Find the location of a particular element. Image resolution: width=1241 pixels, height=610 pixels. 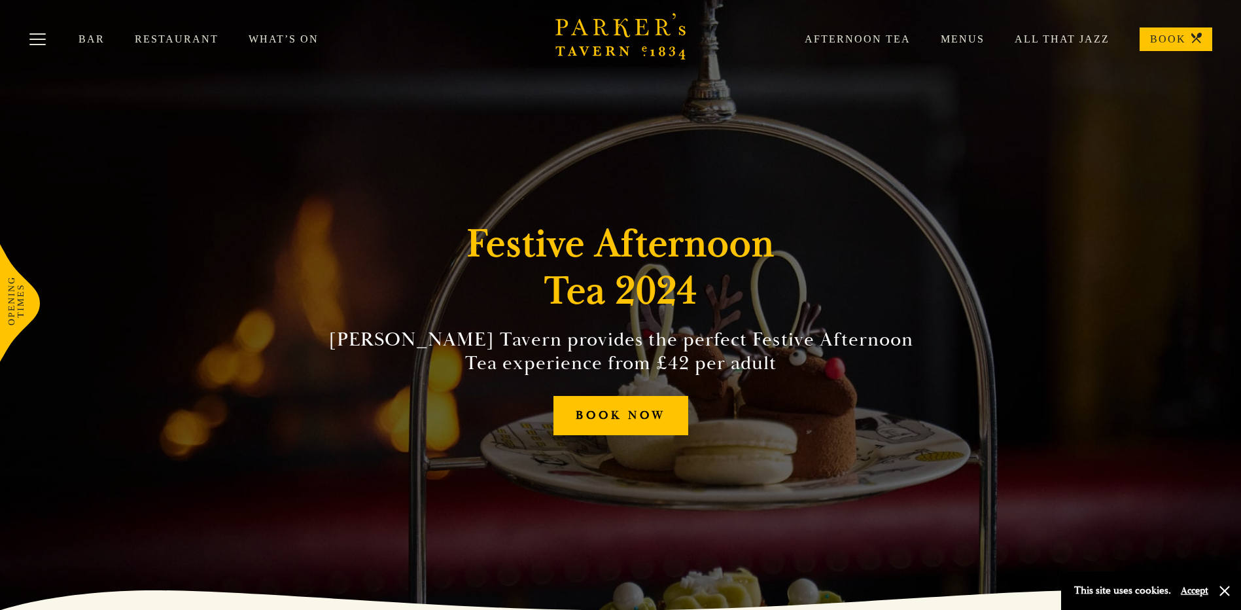

h1: Festive Afternoon Tea 2024 is located at coordinates (621, 268).